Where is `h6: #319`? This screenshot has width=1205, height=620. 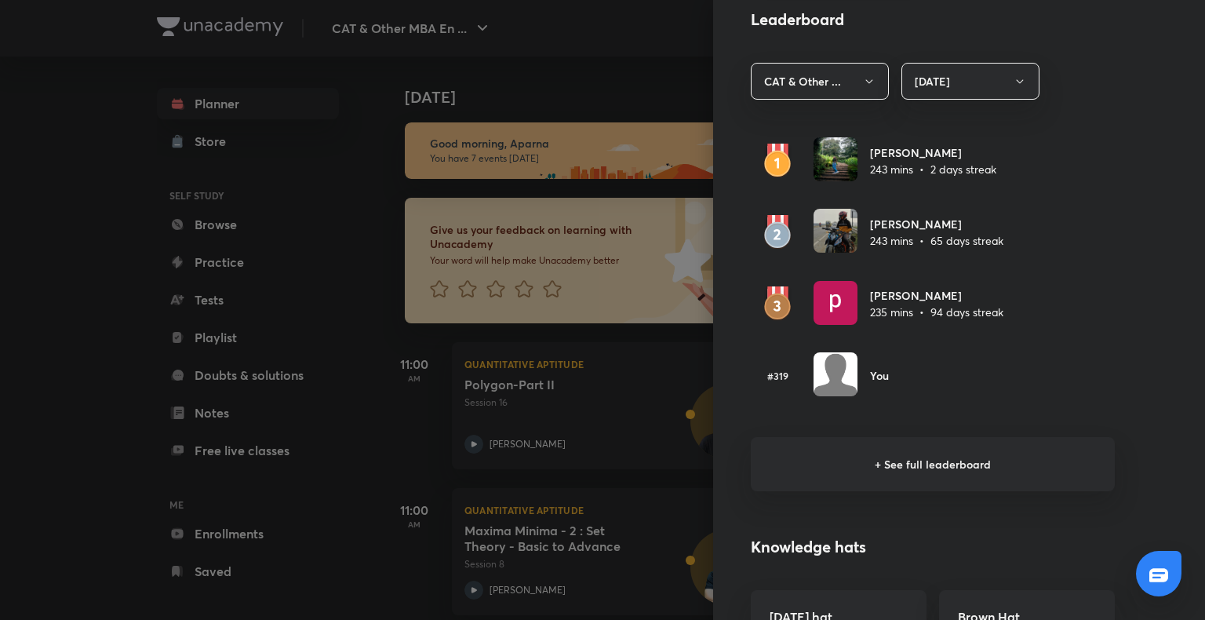 h6: #319 is located at coordinates (778, 376).